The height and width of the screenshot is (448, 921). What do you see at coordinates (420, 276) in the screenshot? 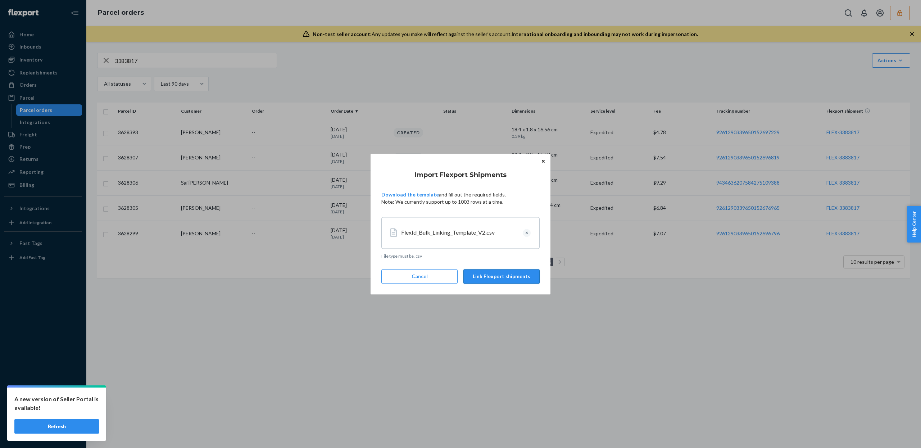
I see `button: Cancel` at bounding box center [420, 276].